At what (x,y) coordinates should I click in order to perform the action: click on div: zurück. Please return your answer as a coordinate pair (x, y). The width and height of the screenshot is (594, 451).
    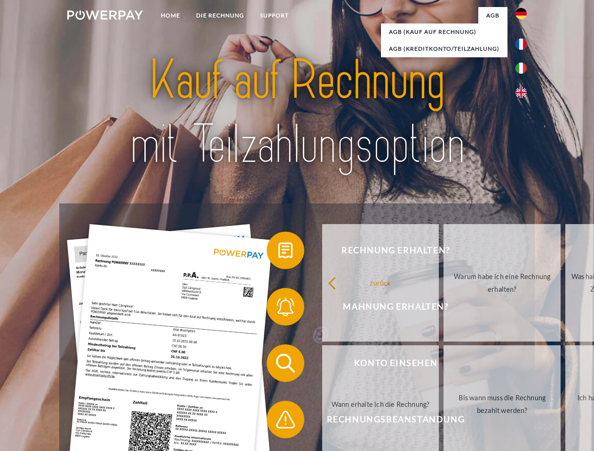
    Looking at the image, I should click on (380, 282).